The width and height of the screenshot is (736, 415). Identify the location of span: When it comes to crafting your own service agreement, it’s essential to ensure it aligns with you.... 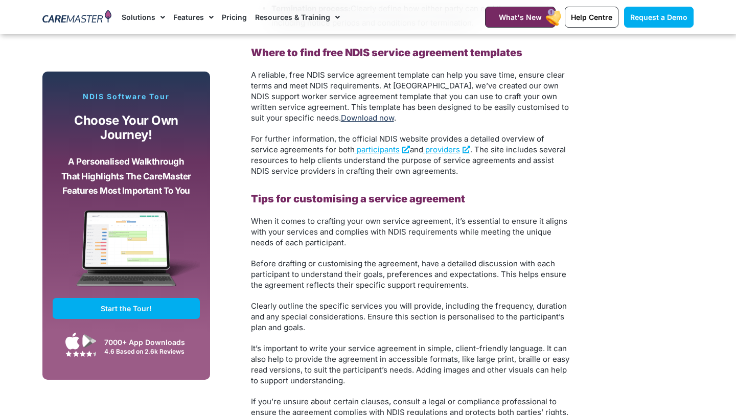
(409, 232).